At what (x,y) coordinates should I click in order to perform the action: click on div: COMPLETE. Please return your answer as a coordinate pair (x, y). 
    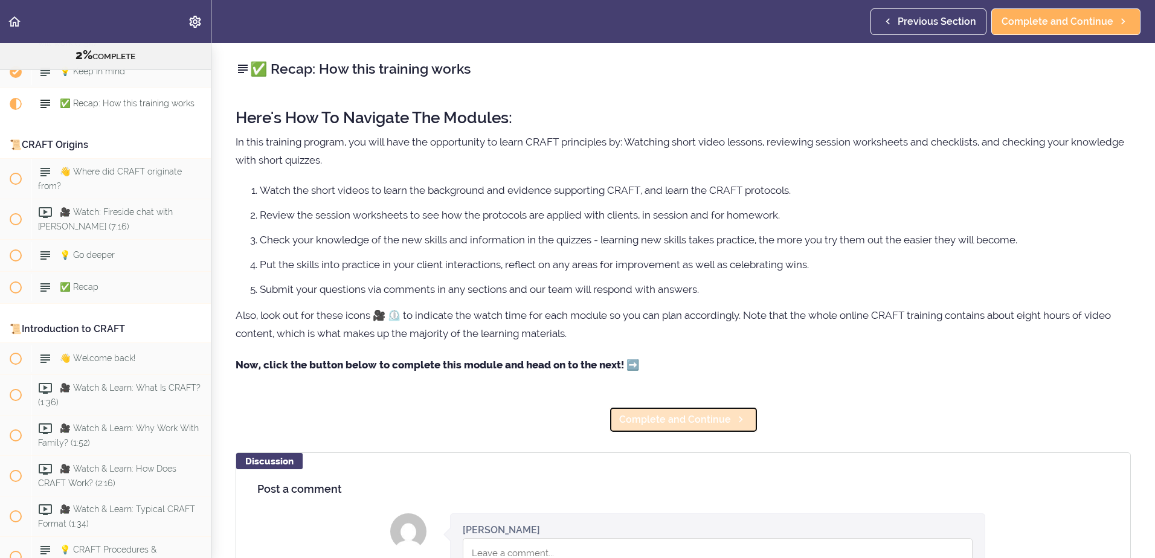
    Looking at the image, I should click on (105, 56).